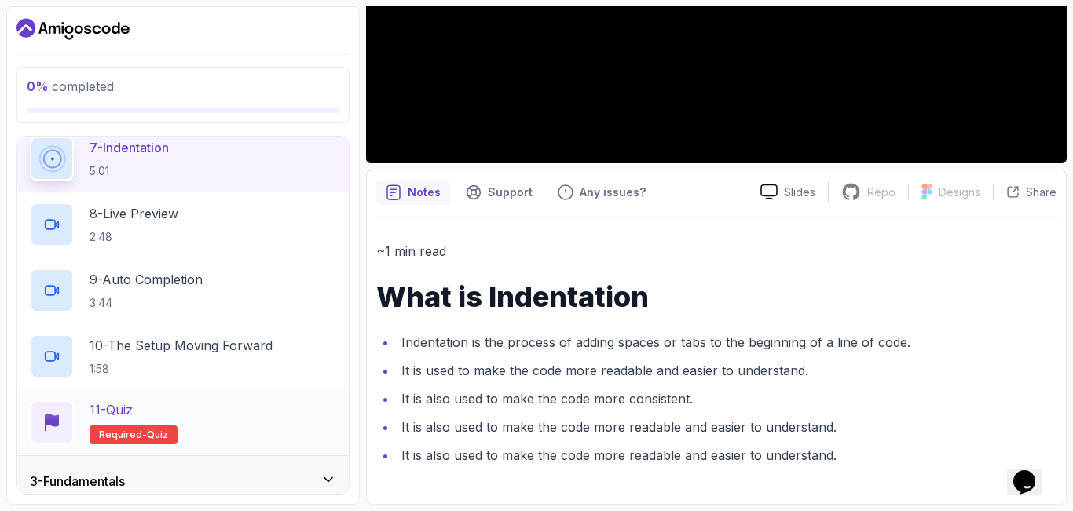 Image resolution: width=1073 pixels, height=511 pixels. Describe the element at coordinates (183, 291) in the screenshot. I see `button: 9-Auto Completion3:44` at that location.